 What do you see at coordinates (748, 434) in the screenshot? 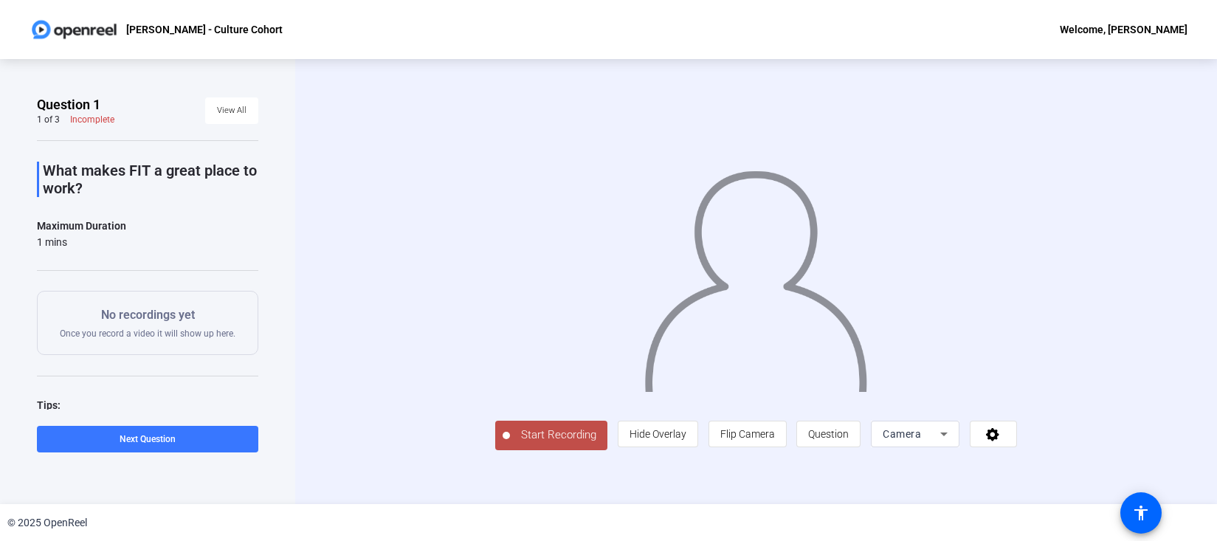
I see `button: Flip Camera` at bounding box center [748, 434].